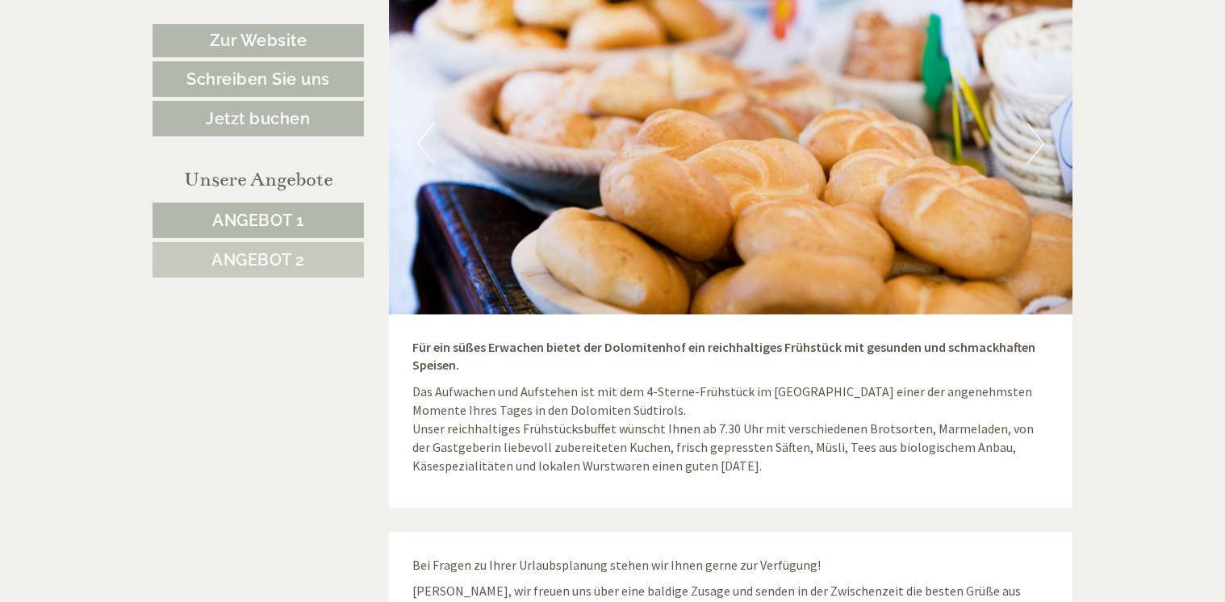 This screenshot has width=1225, height=602. Describe the element at coordinates (258, 119) in the screenshot. I see `a: Jetzt buchen` at that location.